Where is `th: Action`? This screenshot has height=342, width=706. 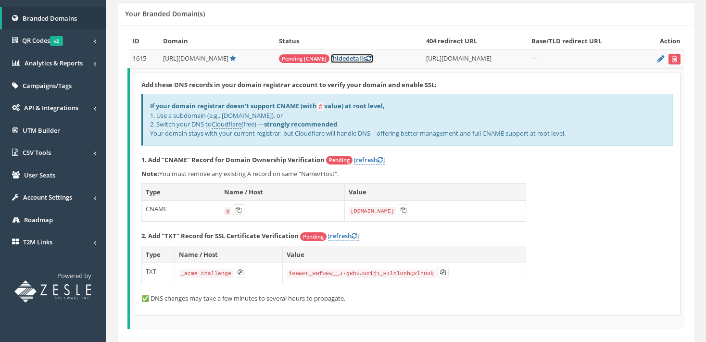
th: Action is located at coordinates (662, 41).